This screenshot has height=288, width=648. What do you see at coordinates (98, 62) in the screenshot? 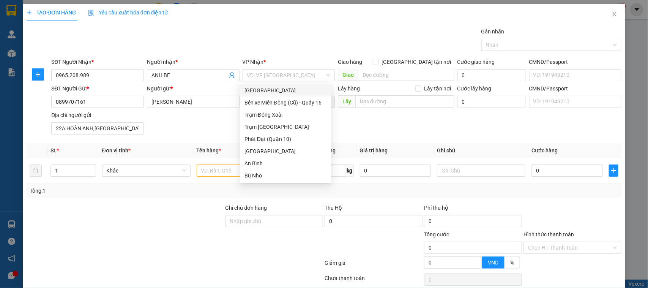
I see `div: SĐT Người Nhận` at bounding box center [98, 62].